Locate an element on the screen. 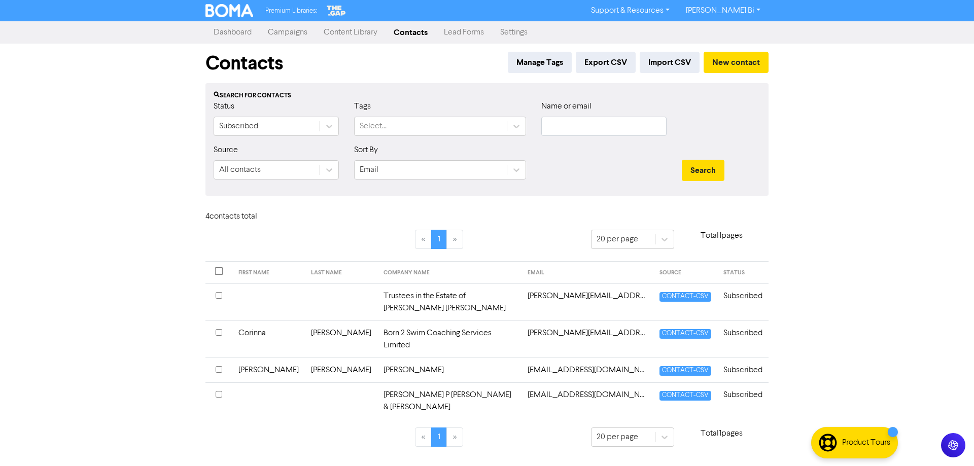  h1: Contacts is located at coordinates (244, 63).